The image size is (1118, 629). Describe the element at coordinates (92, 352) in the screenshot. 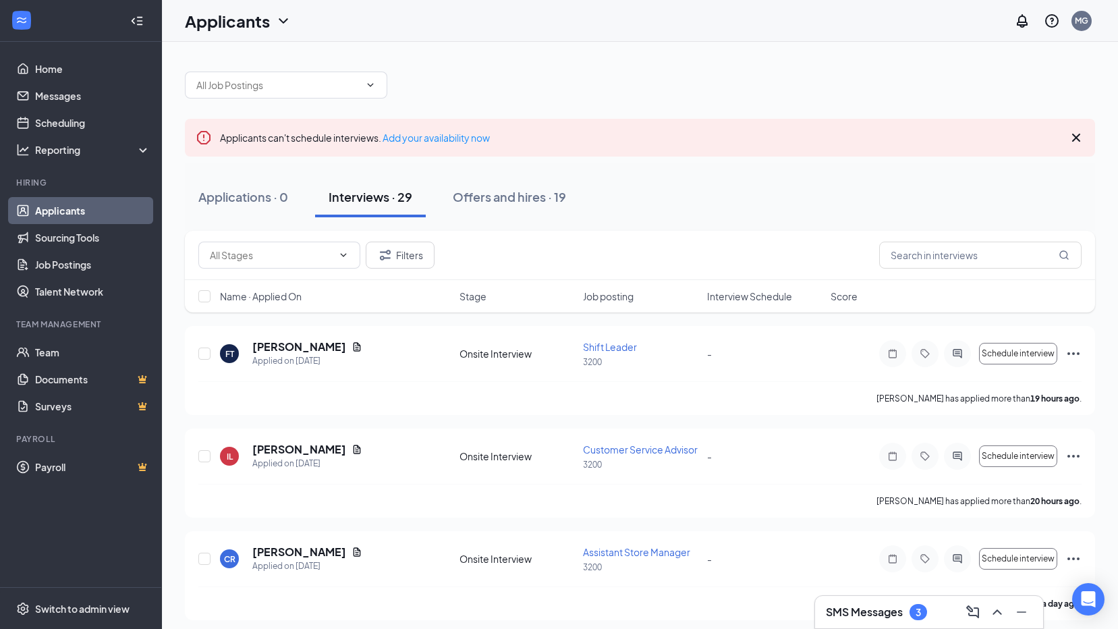

I see `a: Team` at that location.